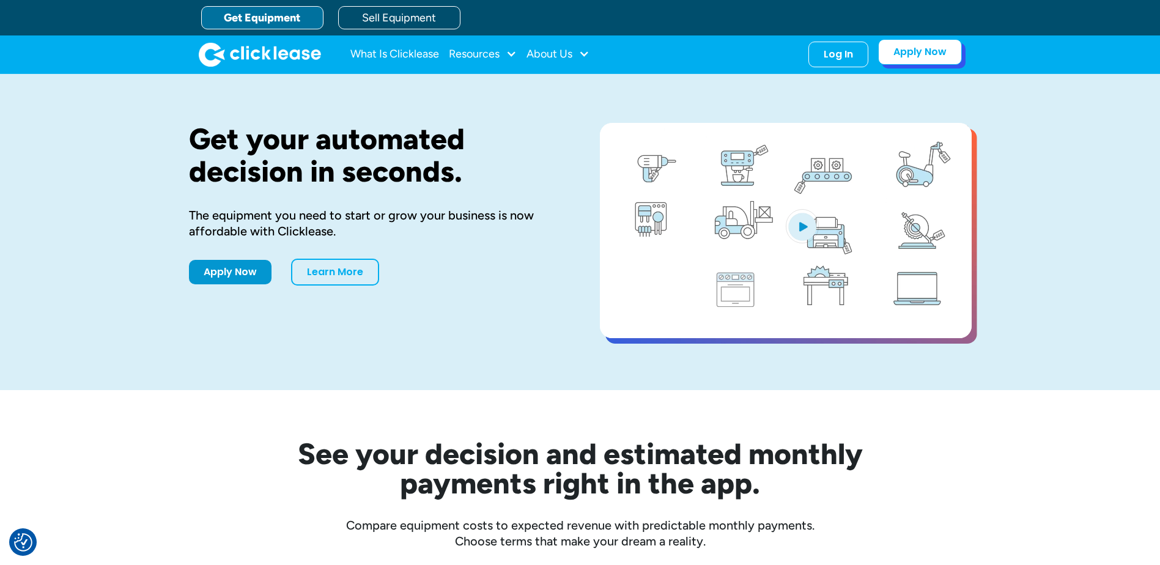  Describe the element at coordinates (802, 226) in the screenshot. I see `img: Blue play button logo on a light blue circular background` at that location.